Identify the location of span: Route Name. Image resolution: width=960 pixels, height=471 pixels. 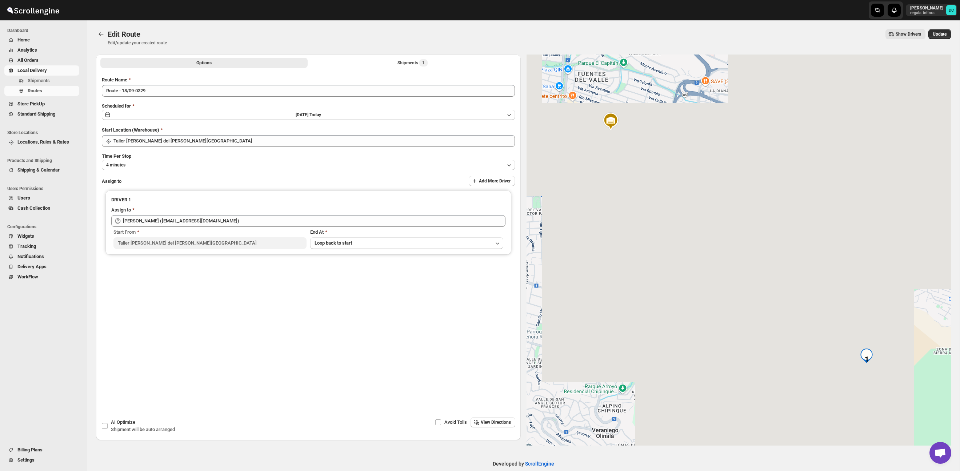
(115, 80).